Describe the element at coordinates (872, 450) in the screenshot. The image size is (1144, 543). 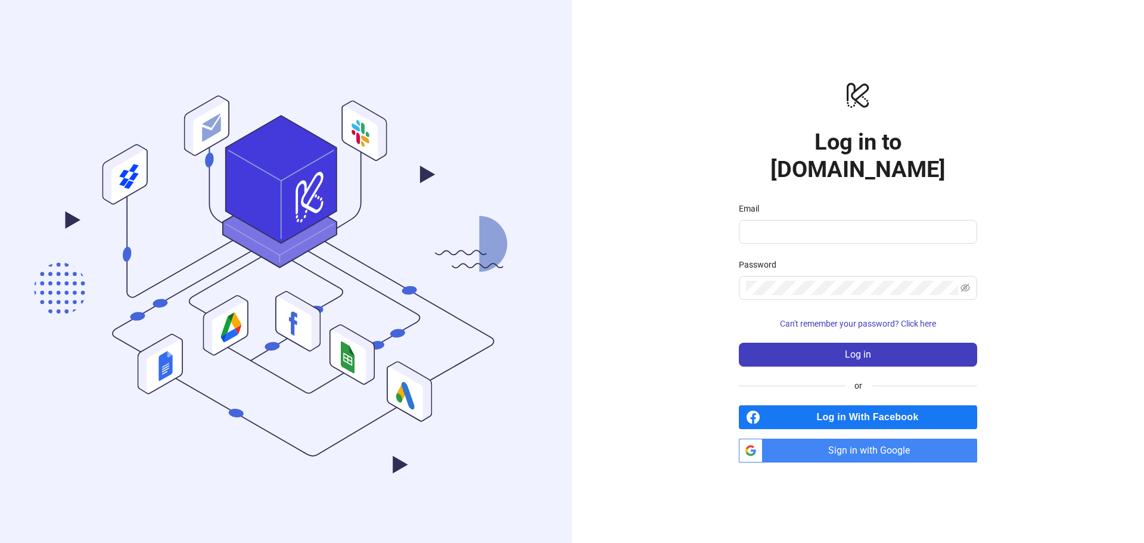
I see `span: Sign in with Google` at that location.